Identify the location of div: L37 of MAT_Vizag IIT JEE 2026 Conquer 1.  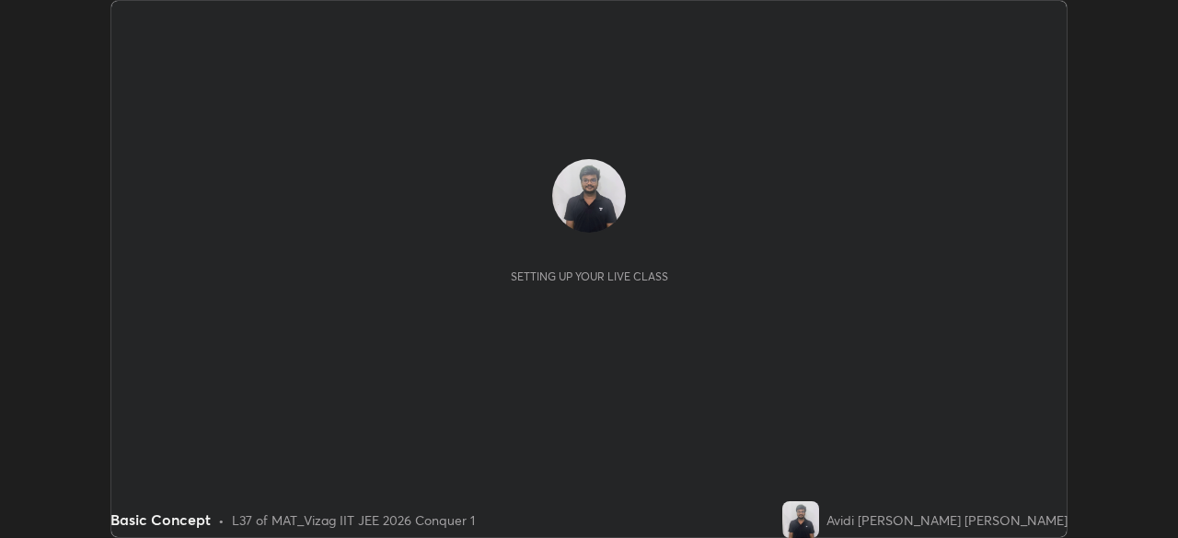
(353, 520).